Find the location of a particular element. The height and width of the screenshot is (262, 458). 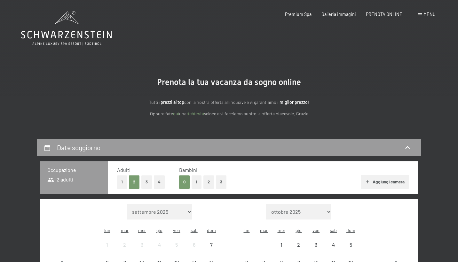

button: Aggiungi camera is located at coordinates (385, 182).